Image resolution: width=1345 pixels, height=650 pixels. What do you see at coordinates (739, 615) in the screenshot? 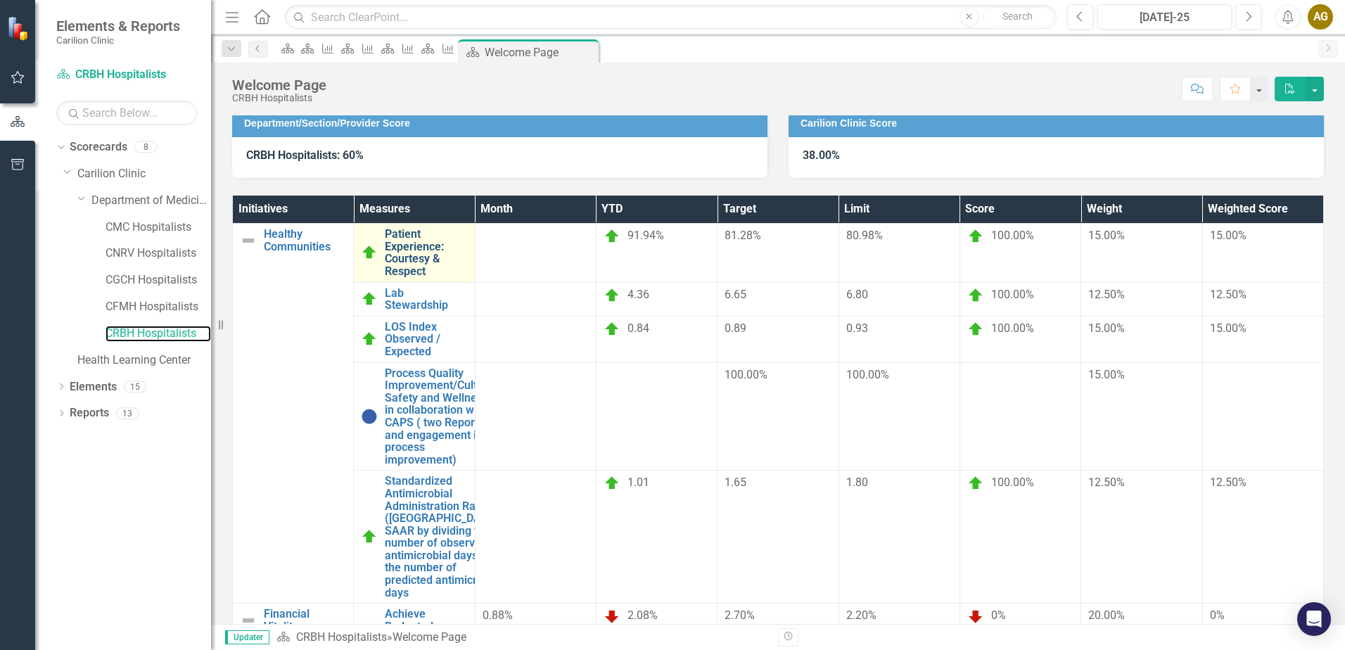
I see `span: 2.70%` at bounding box center [739, 615].